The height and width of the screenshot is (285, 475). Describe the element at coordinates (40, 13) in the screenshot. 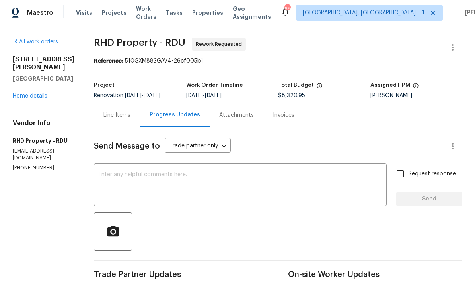

I see `span: Maestro` at that location.